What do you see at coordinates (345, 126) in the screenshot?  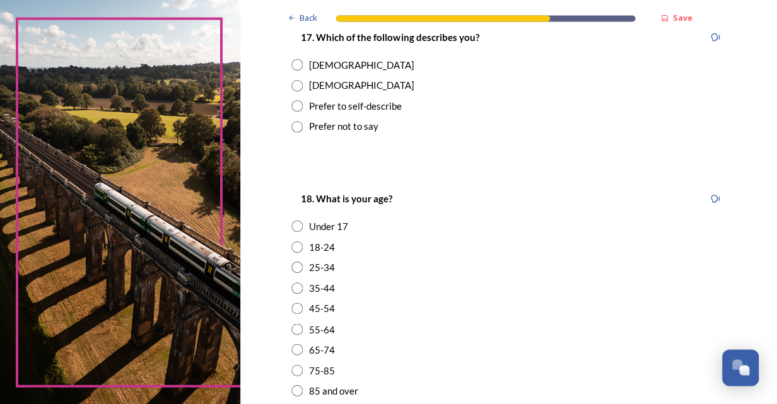 I see `div: Prefer not to say` at bounding box center [345, 126].